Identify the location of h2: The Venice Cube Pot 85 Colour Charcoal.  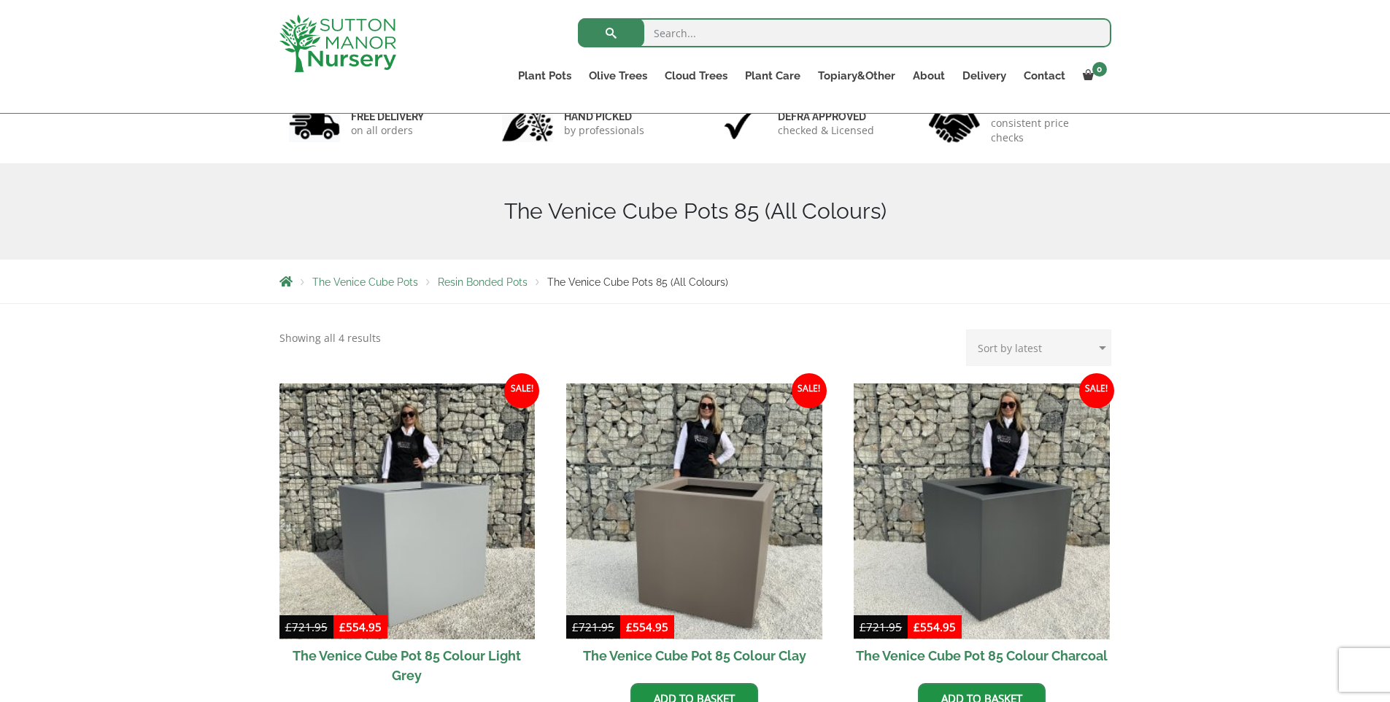
(981, 656).